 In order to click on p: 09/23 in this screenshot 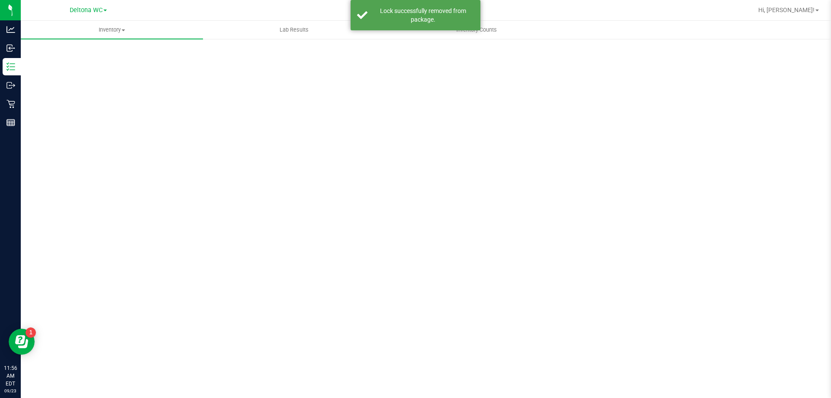, I will do `click(10, 391)`.